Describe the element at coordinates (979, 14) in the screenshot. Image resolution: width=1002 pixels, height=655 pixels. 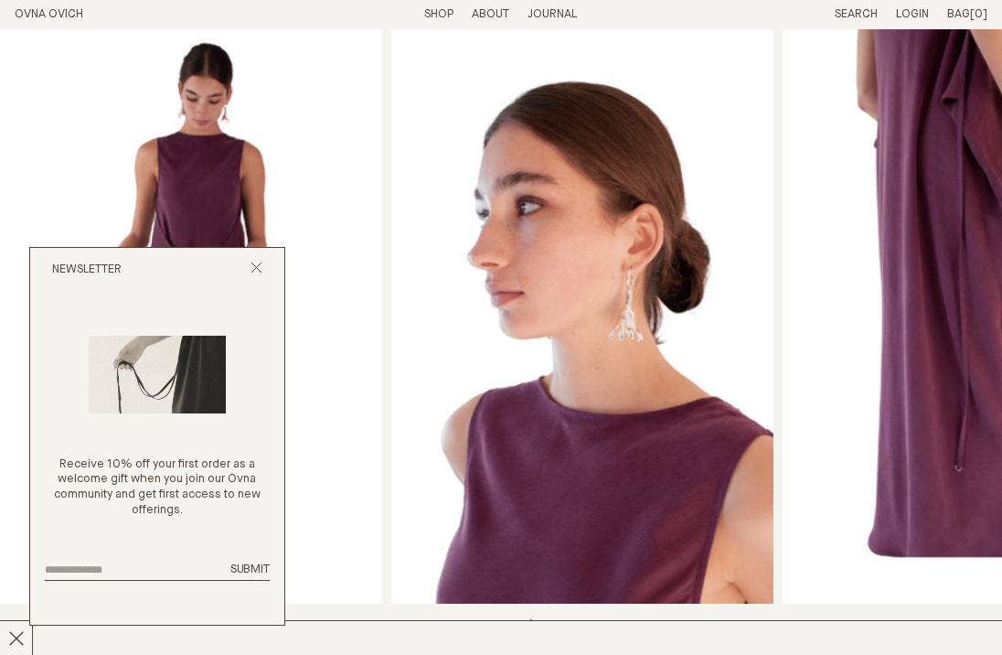
I see `span: [0]` at that location.